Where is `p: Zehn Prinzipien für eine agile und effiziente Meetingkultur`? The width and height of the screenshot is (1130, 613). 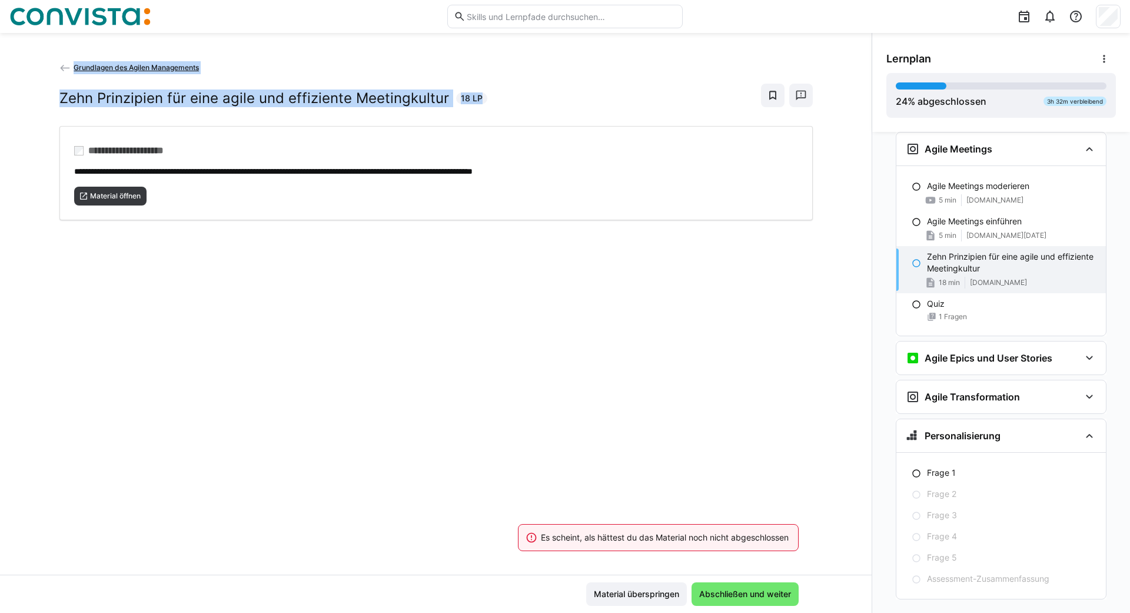 p: Zehn Prinzipien für eine agile und effiziente Meetingkultur is located at coordinates (1012, 263).